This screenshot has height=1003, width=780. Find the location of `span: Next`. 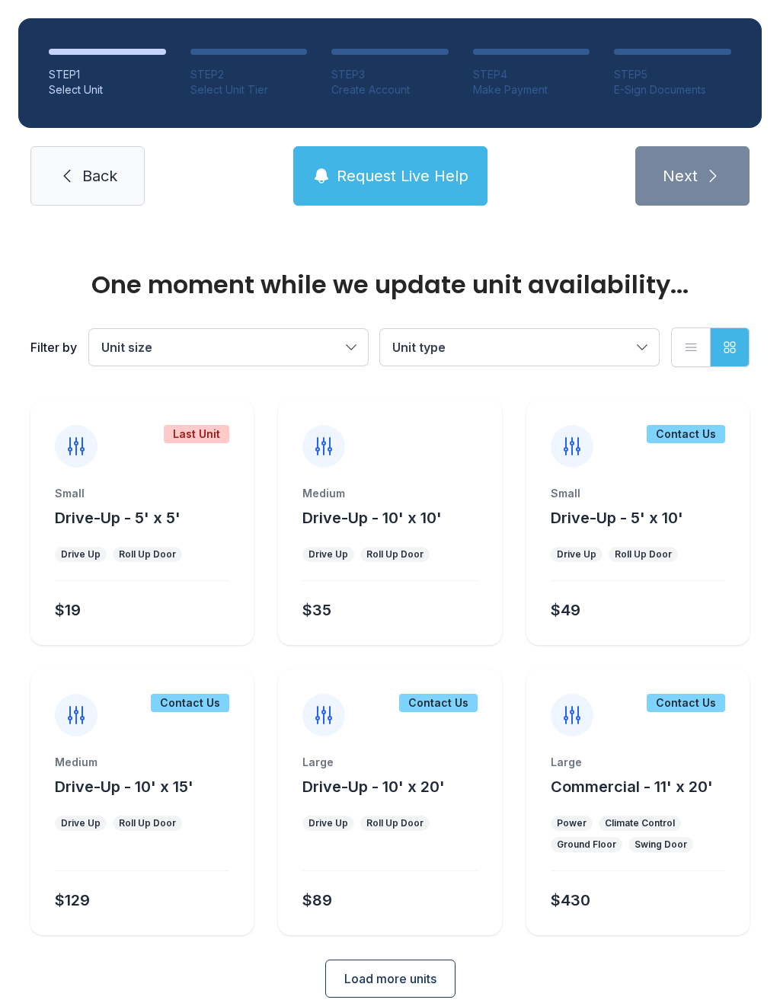

span: Next is located at coordinates (680, 176).